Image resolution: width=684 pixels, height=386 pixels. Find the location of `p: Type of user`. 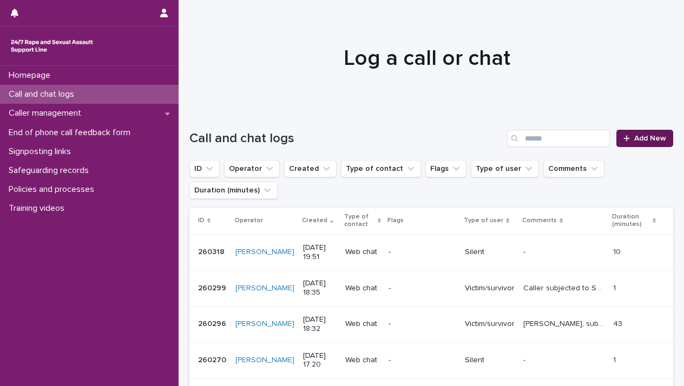

p: Type of user is located at coordinates (483, 221).